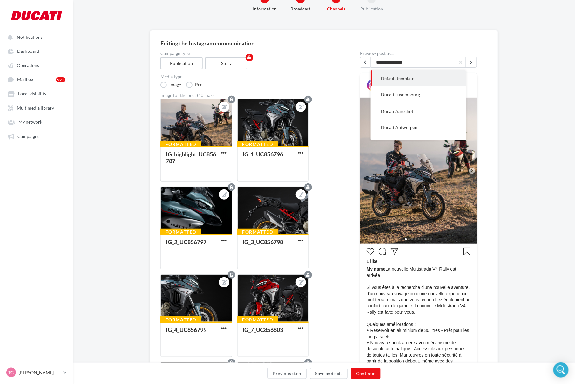  I want to click on span: Mailbox, so click(25, 79).